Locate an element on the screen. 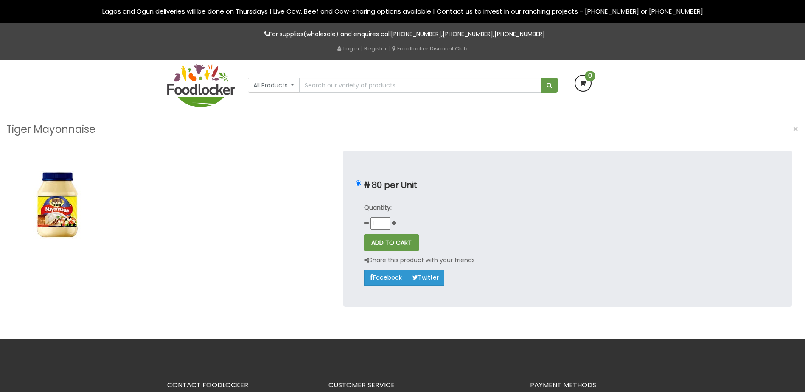  span: 0 is located at coordinates (590, 76).